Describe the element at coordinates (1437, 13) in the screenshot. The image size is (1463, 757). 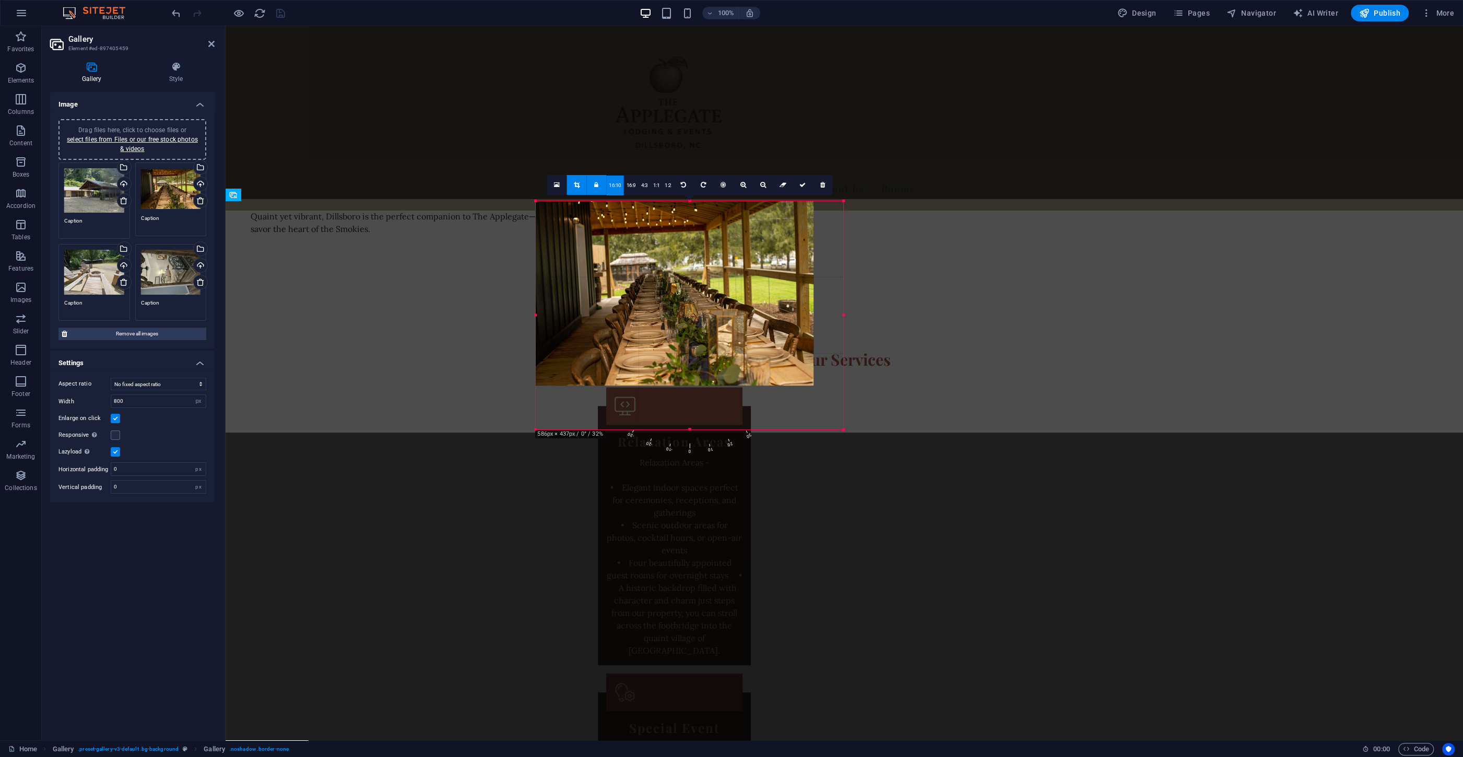
I see `button: More` at that location.